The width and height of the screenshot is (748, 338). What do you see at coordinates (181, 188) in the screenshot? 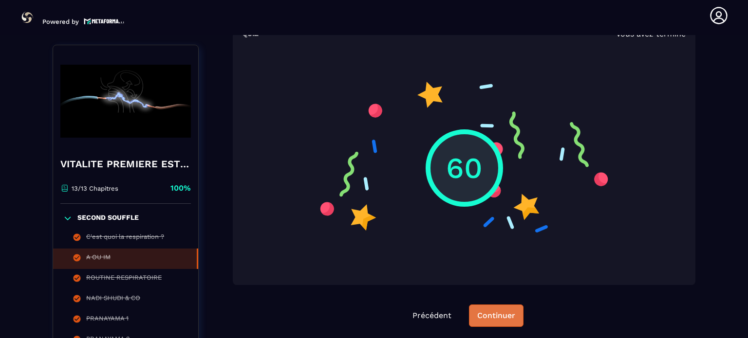
I see `p: 100%` at bounding box center [181, 188].